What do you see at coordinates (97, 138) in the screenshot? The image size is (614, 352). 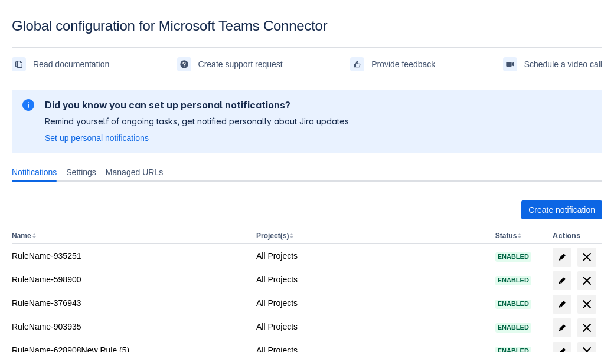 I see `span: Set up personal notifications` at bounding box center [97, 138].